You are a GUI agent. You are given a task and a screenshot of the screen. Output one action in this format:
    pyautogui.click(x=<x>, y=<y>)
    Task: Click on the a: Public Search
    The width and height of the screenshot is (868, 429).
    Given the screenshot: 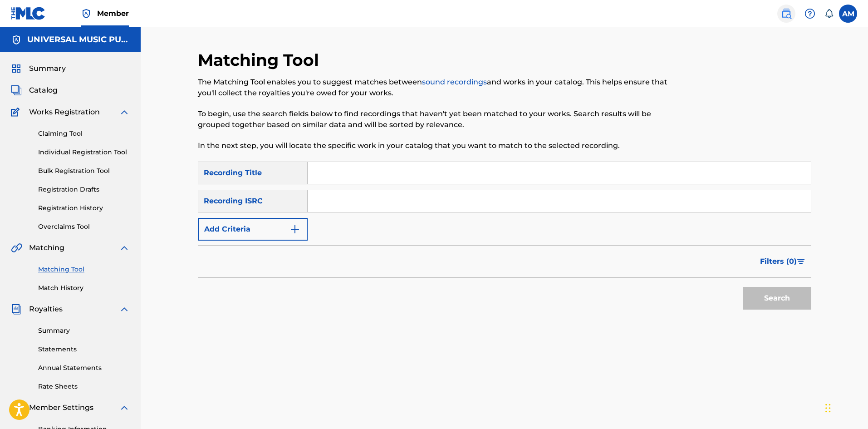 What is the action you would take?
    pyautogui.click(x=787, y=14)
    